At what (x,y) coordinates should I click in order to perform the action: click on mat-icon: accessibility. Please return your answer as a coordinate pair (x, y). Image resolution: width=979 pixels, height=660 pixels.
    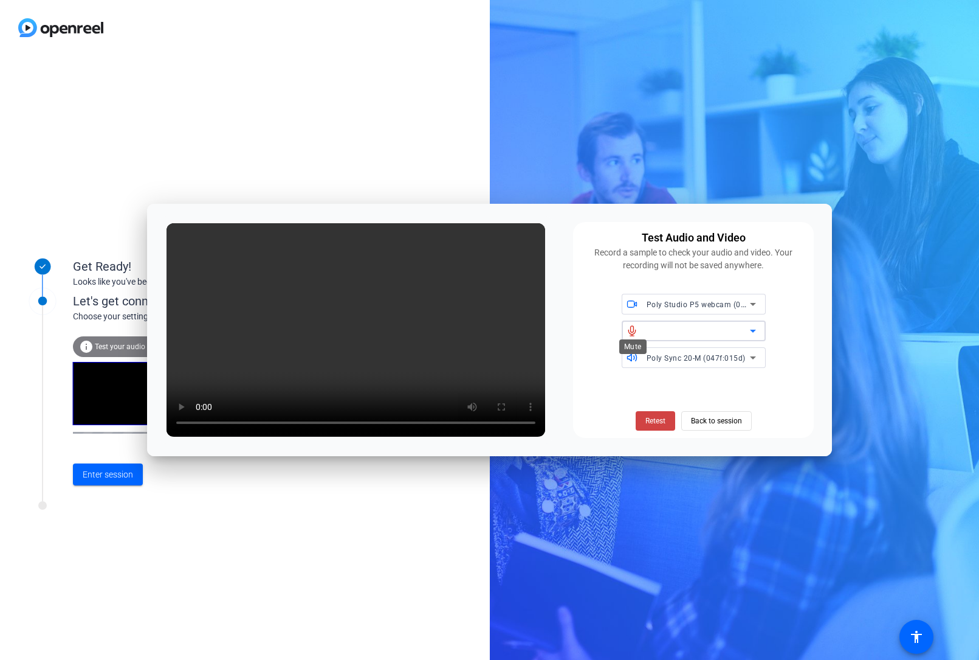
    Looking at the image, I should click on (917, 636).